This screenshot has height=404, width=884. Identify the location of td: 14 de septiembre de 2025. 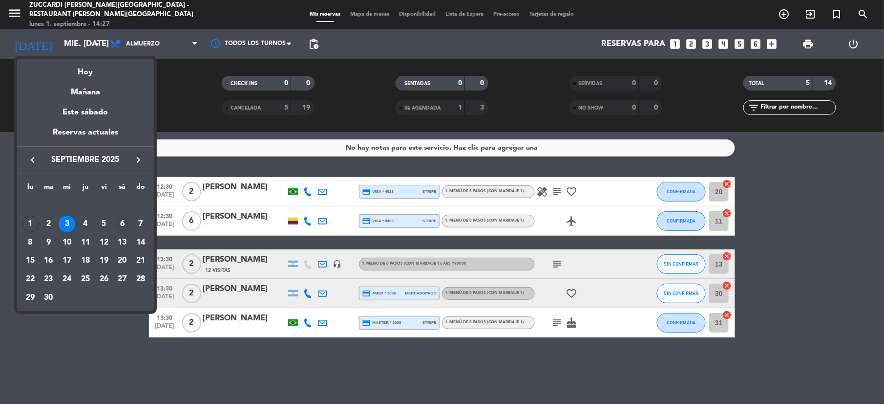
(141, 242).